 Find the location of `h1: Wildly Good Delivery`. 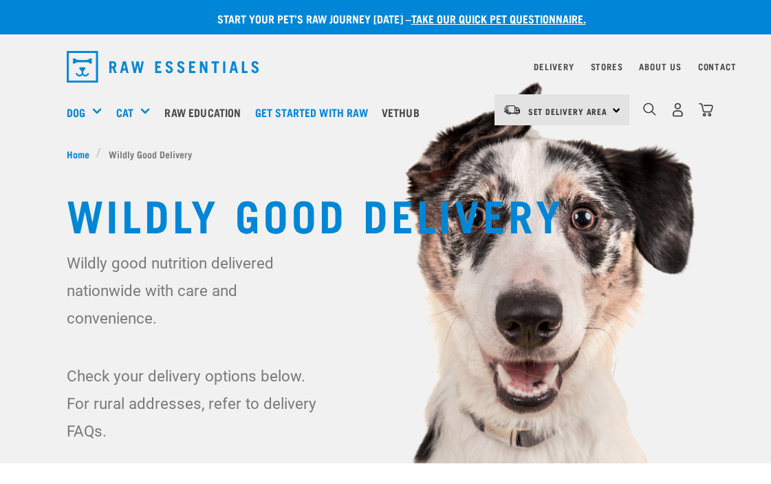

h1: Wildly Good Delivery is located at coordinates (386, 213).